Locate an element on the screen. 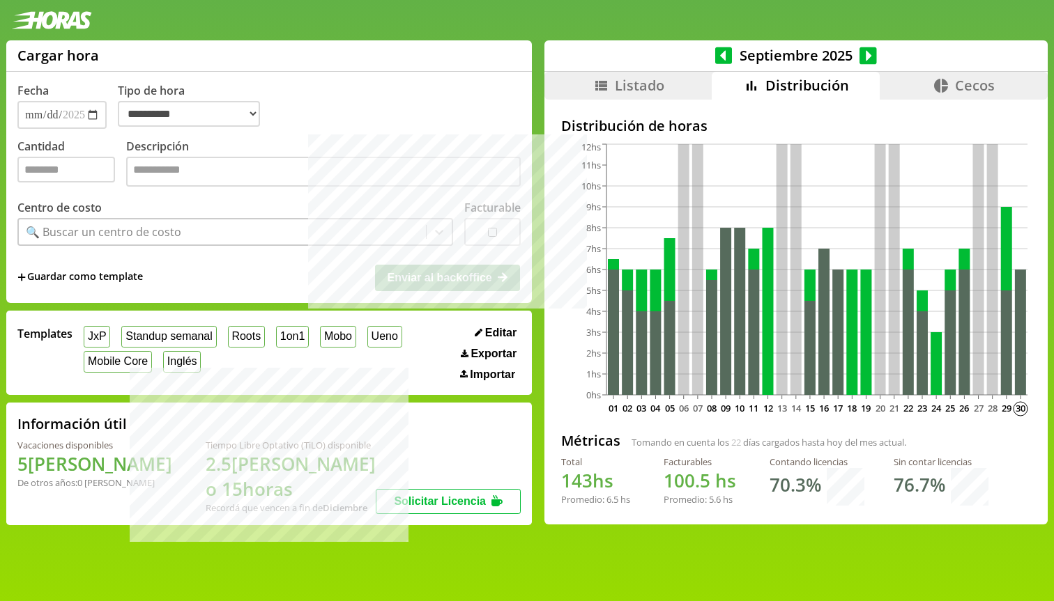 The image size is (1054, 601). div: Sin contar licencias is located at coordinates (939, 462).